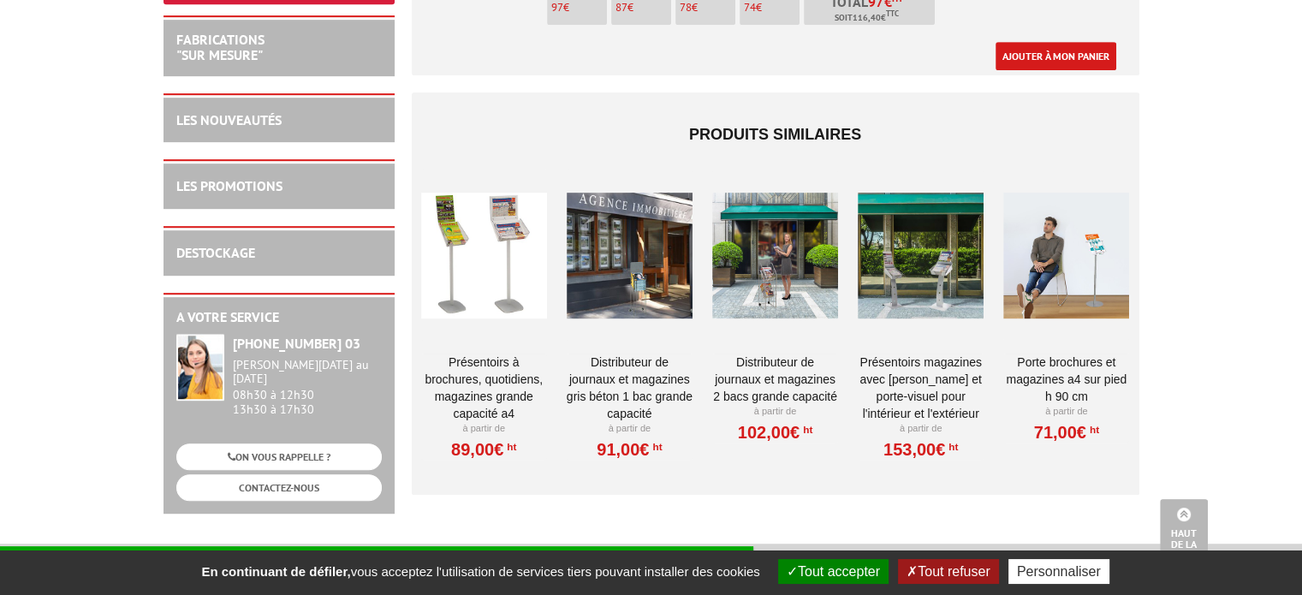  What do you see at coordinates (279, 318) in the screenshot?
I see `h2: A votre service` at bounding box center [279, 318].